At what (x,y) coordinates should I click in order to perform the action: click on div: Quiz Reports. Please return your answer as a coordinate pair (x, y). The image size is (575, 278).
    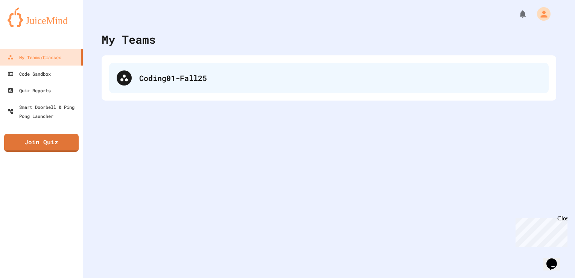
    Looking at the image, I should click on (29, 90).